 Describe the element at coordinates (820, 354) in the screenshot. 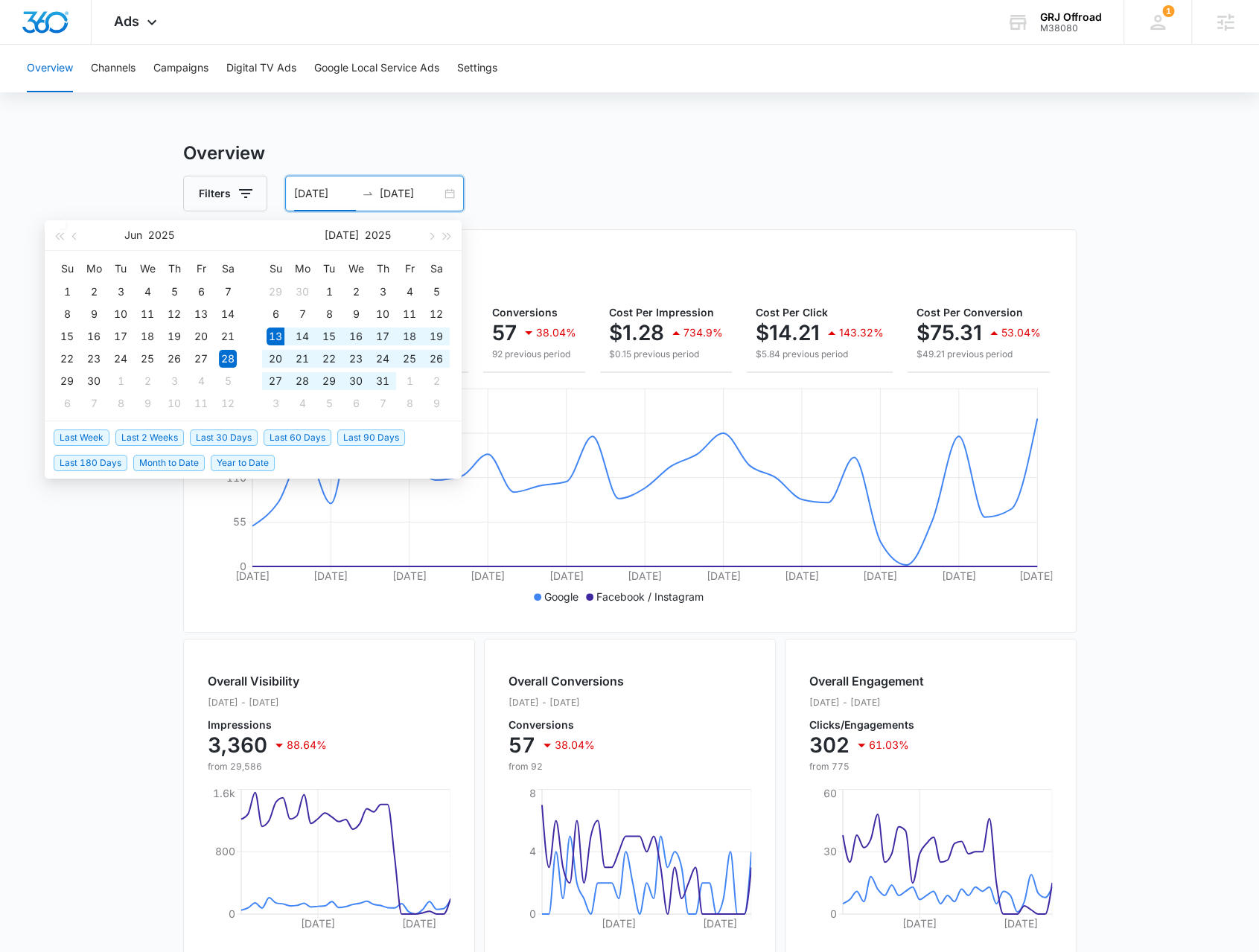

I see `p: $5.84 previous period` at that location.